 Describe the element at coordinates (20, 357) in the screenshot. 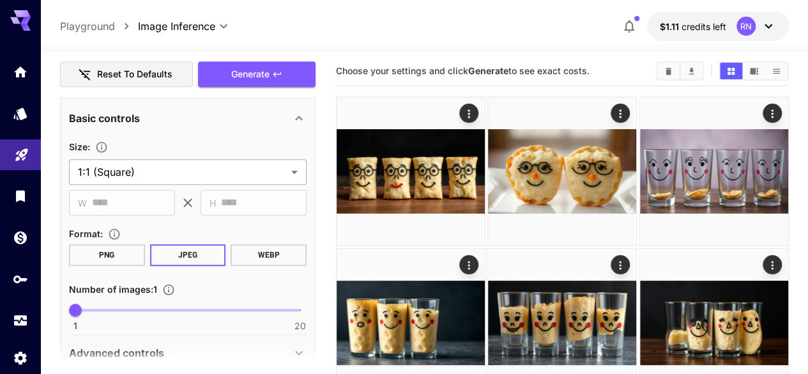

I see `div: Settings` at that location.